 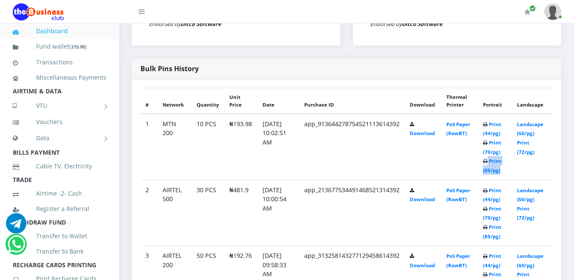 What do you see at coordinates (553, 11) in the screenshot?
I see `img: User` at bounding box center [553, 11].